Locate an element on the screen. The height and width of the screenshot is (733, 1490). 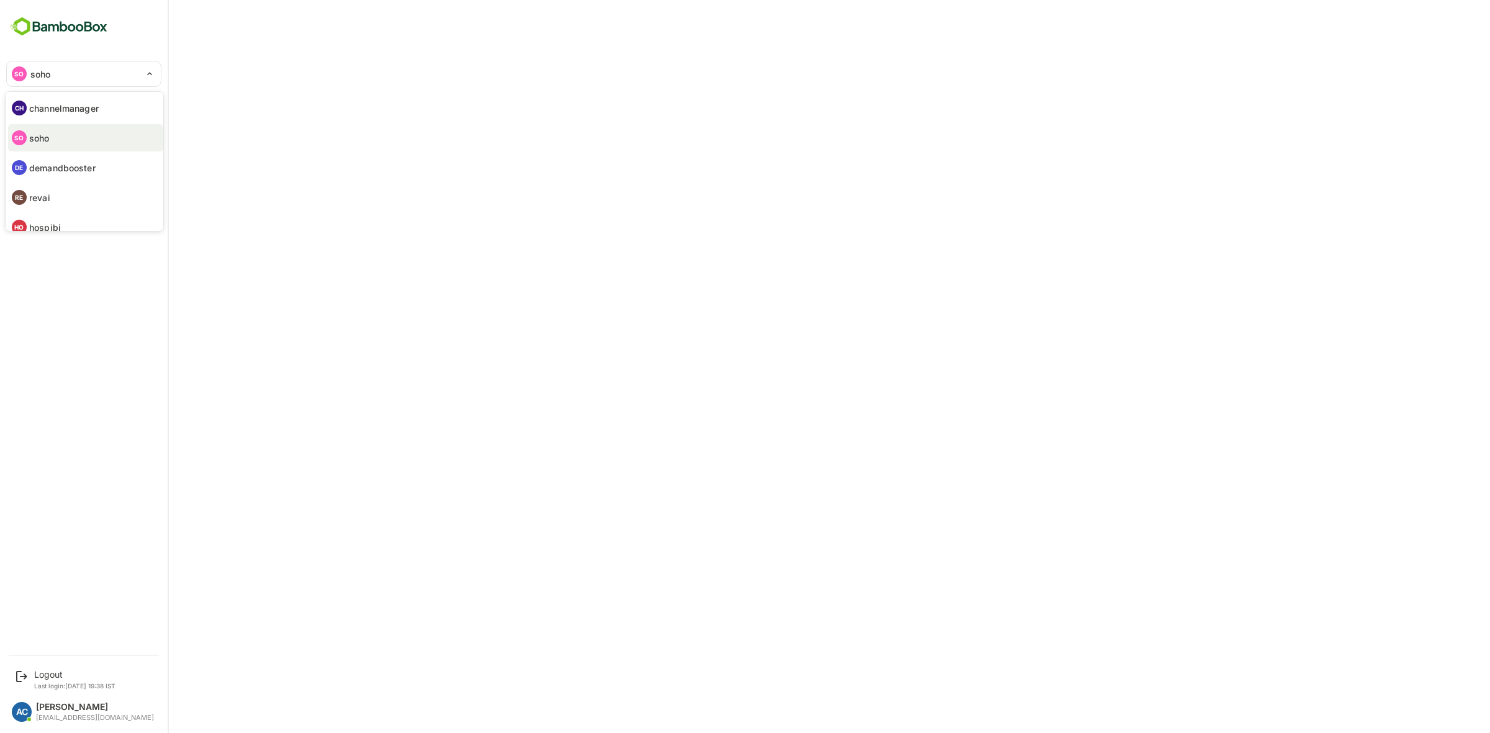
p: revai is located at coordinates (40, 197).